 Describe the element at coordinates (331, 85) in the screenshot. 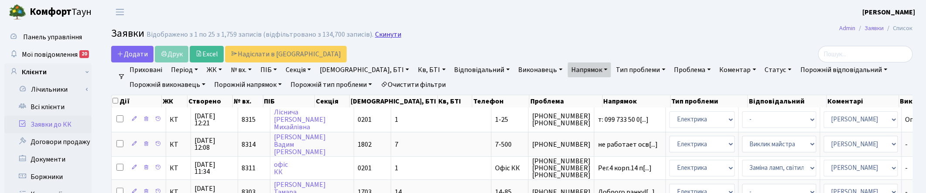

I see `a: Порожній тип проблеми` at that location.